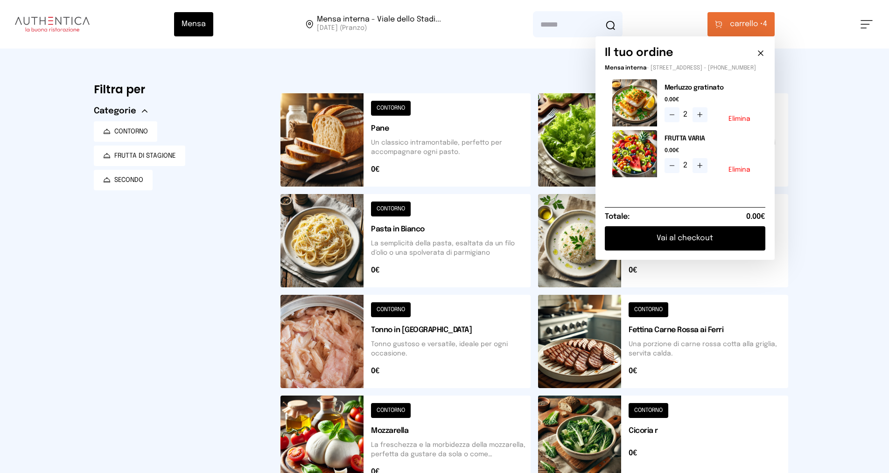 This screenshot has width=889, height=473. Describe the element at coordinates (126, 132) in the screenshot. I see `button: CONTORNO` at that location.